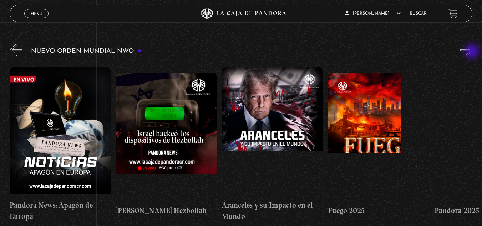 Image resolution: width=482 pixels, height=226 pixels. Describe the element at coordinates (272, 211) in the screenshot. I see `h4: Aranceles y su Impacto en el Mundo` at that location.